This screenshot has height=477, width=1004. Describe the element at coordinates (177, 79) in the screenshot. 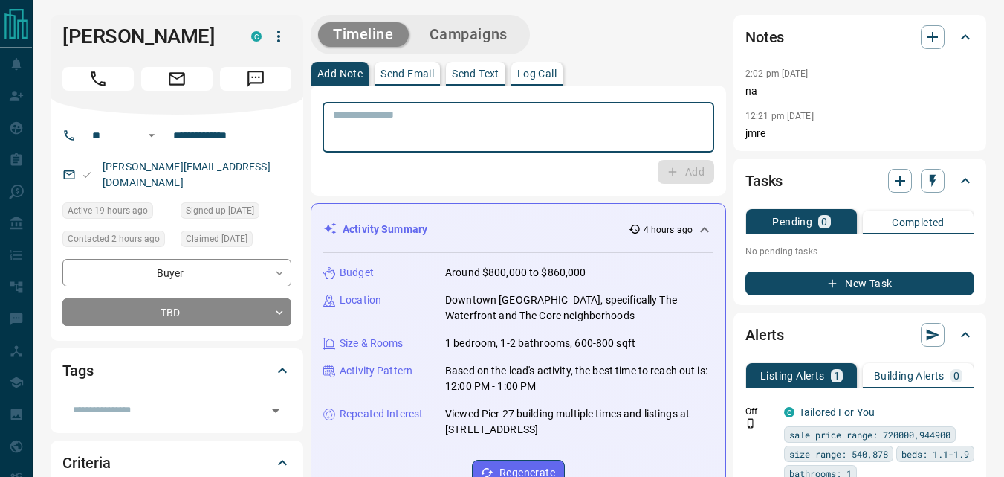

I see `span: Email` at that location.